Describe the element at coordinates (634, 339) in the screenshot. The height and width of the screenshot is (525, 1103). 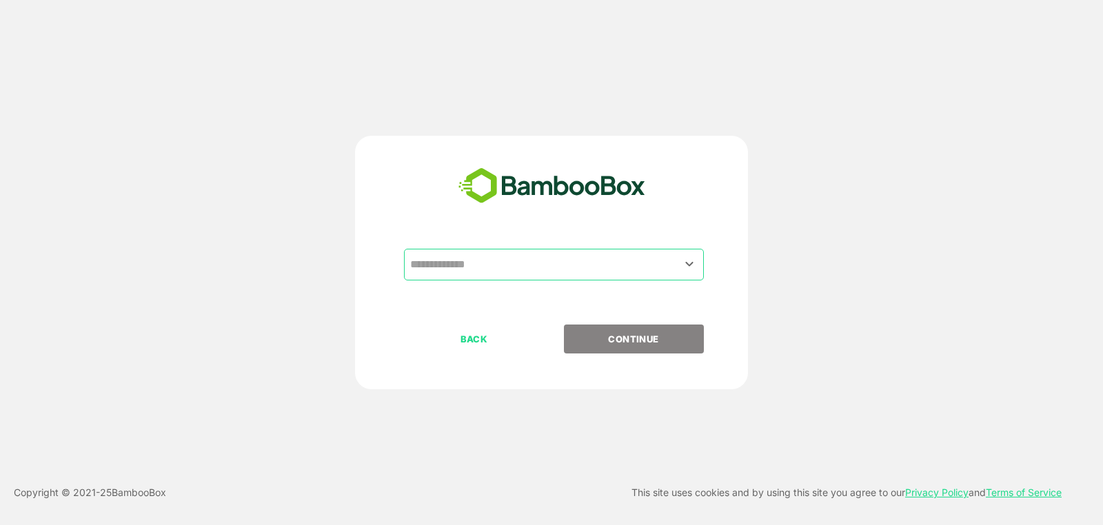
I see `button: CONTINUE` at that location.